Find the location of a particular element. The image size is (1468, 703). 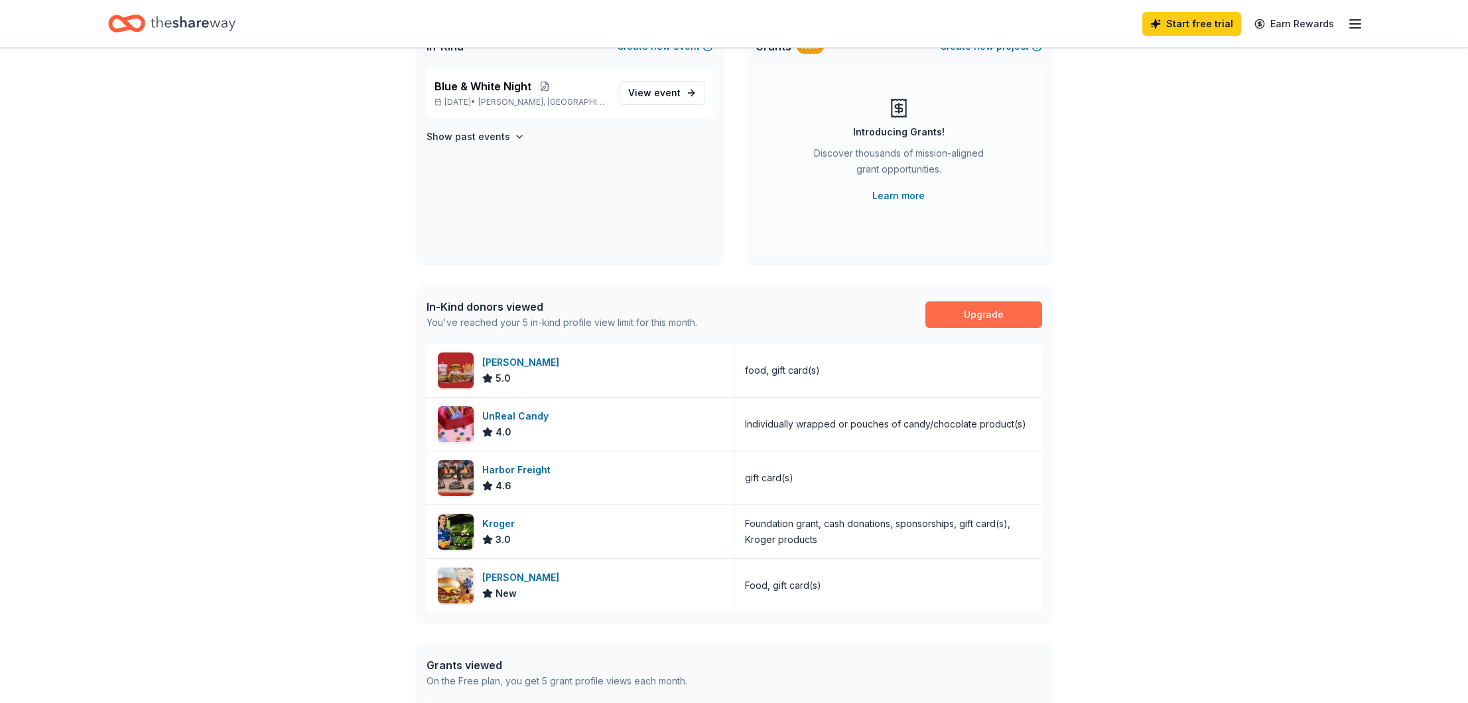

span: 5.0 is located at coordinates (503, 378).